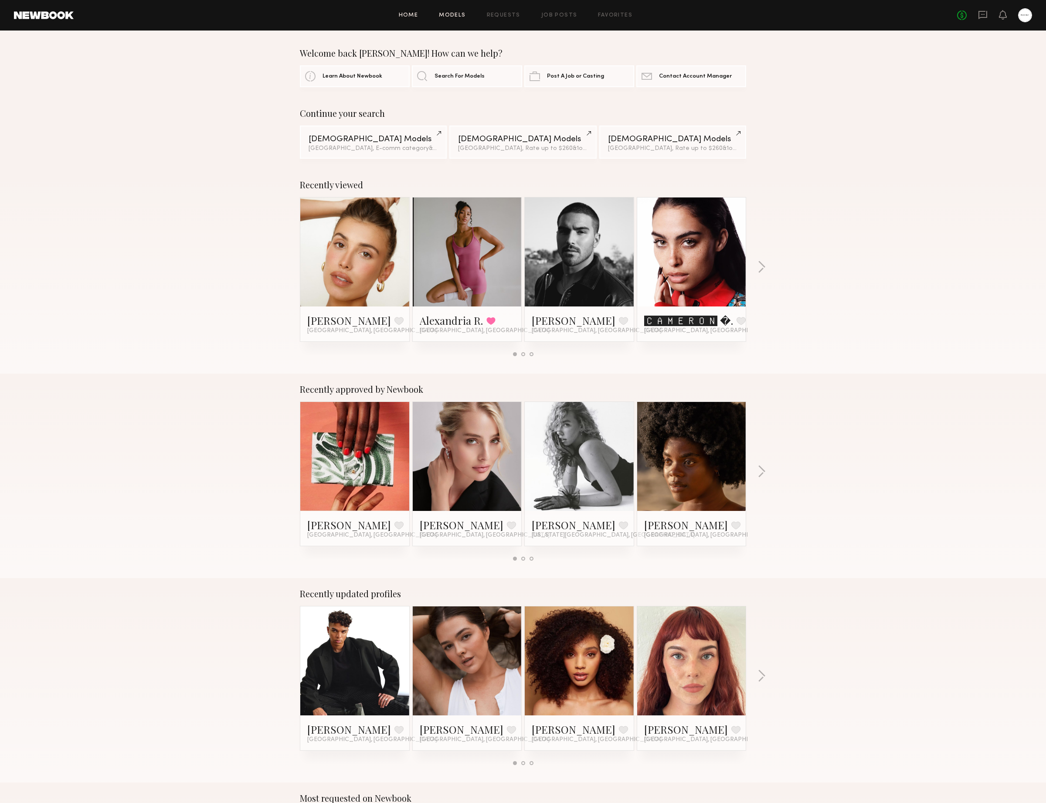  I want to click on div: Recently approved by Newbook, so click(523, 389).